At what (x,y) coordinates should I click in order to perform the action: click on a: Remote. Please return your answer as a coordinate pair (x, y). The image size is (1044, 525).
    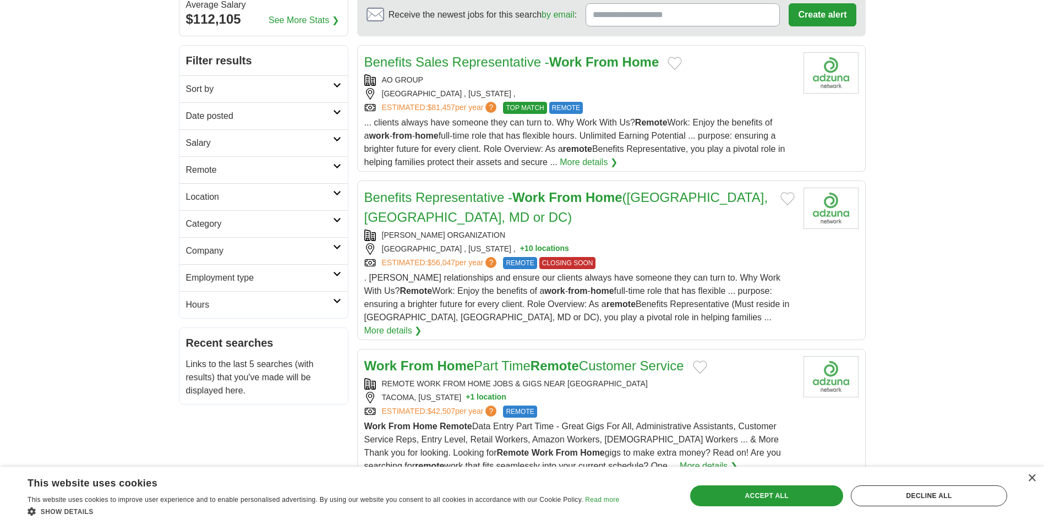
    Looking at the image, I should click on (264, 169).